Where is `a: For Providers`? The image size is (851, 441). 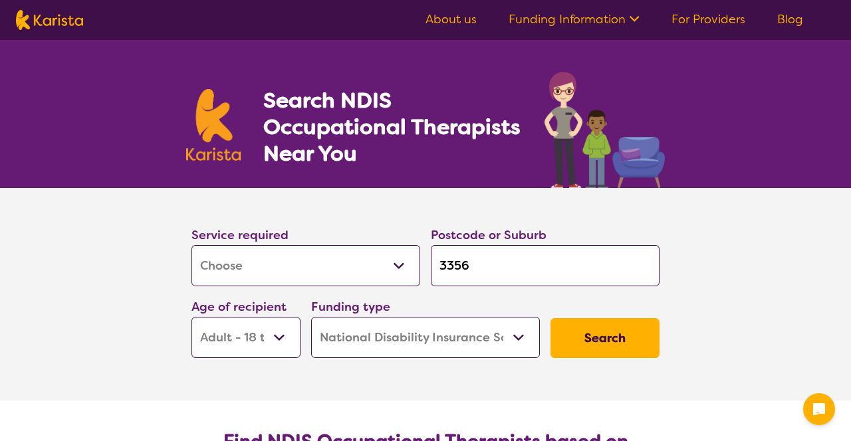 a: For Providers is located at coordinates (708, 19).